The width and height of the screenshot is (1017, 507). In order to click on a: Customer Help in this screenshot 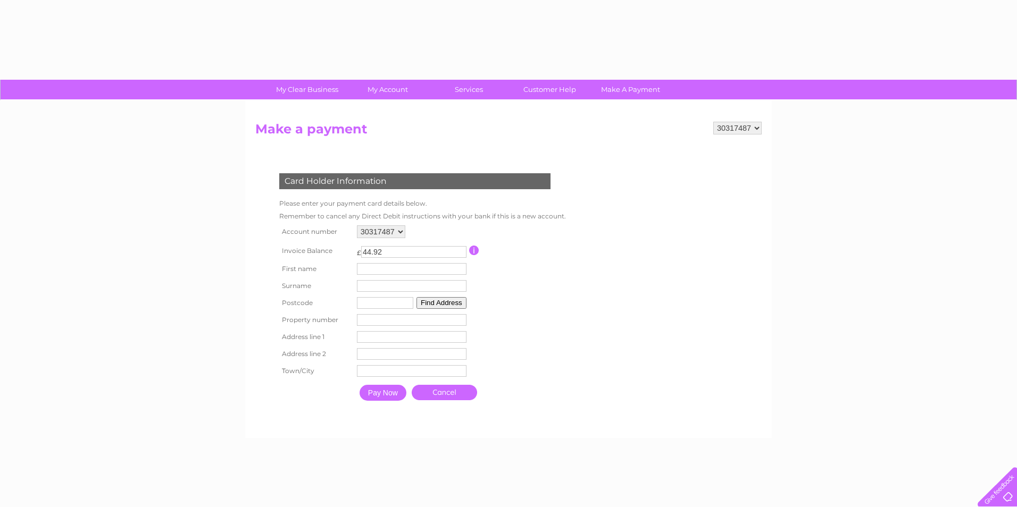, I will do `click(550, 89)`.